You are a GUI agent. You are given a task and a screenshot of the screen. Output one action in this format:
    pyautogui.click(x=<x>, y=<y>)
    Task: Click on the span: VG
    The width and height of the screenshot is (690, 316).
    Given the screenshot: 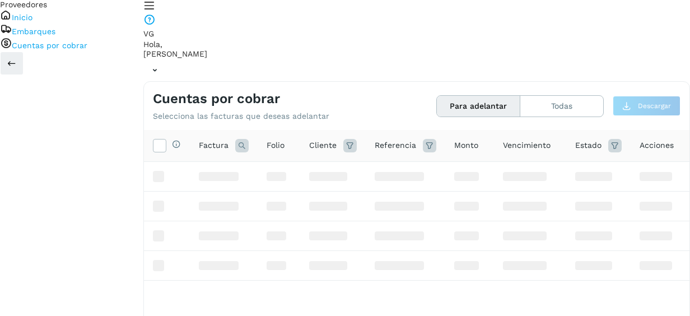 What is the action you would take?
    pyautogui.click(x=148, y=34)
    